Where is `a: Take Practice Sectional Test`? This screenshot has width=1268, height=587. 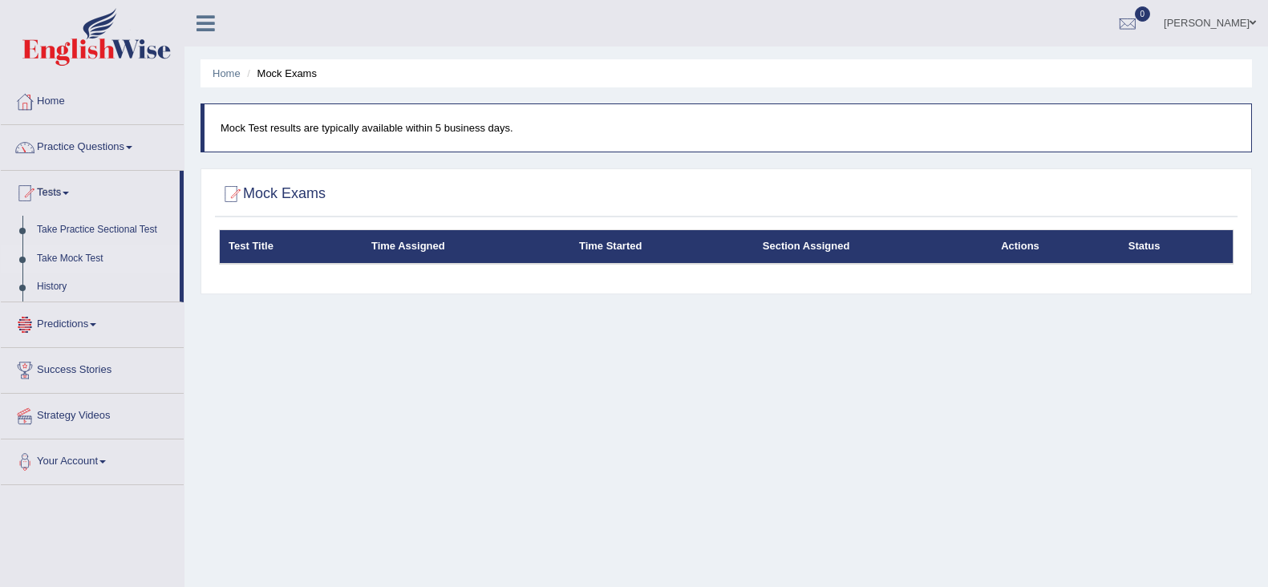
a: Take Practice Sectional Test is located at coordinates (104, 230).